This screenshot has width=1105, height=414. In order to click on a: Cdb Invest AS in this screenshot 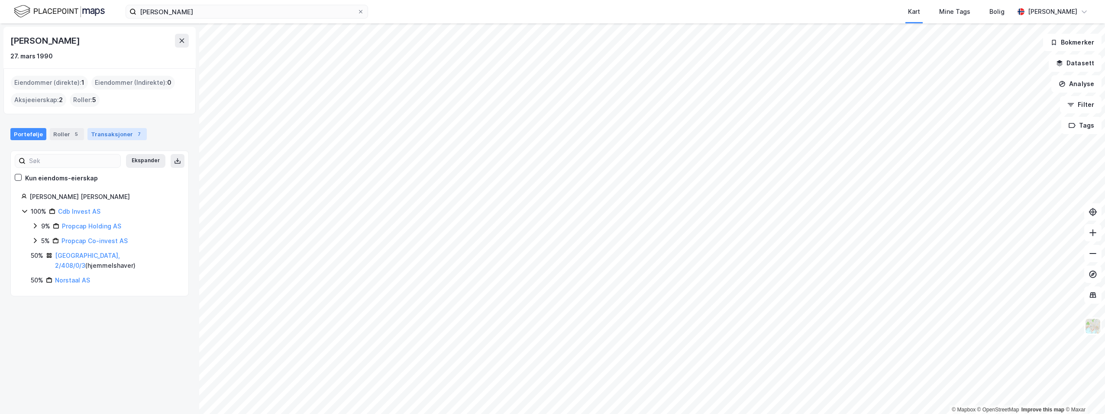, I will do `click(79, 211)`.